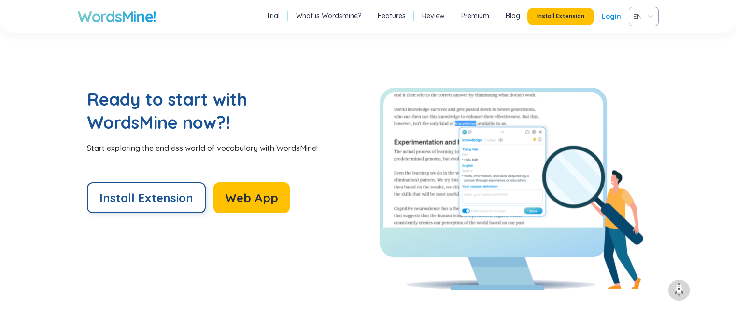  I want to click on img: Explore WordsMine!, so click(511, 189).